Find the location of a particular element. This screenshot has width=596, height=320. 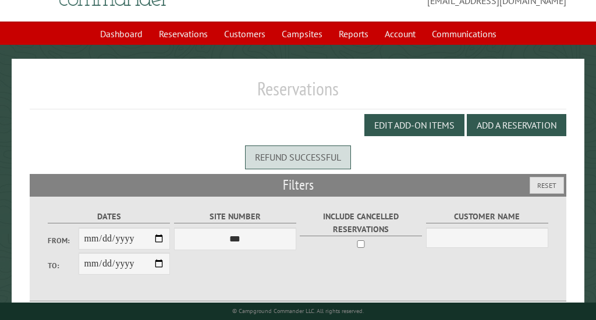

a: Reports is located at coordinates (354, 34).